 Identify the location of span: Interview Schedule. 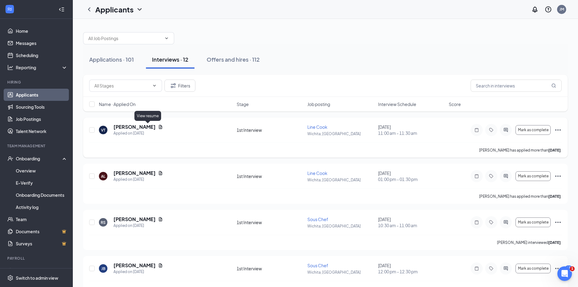
(397, 104).